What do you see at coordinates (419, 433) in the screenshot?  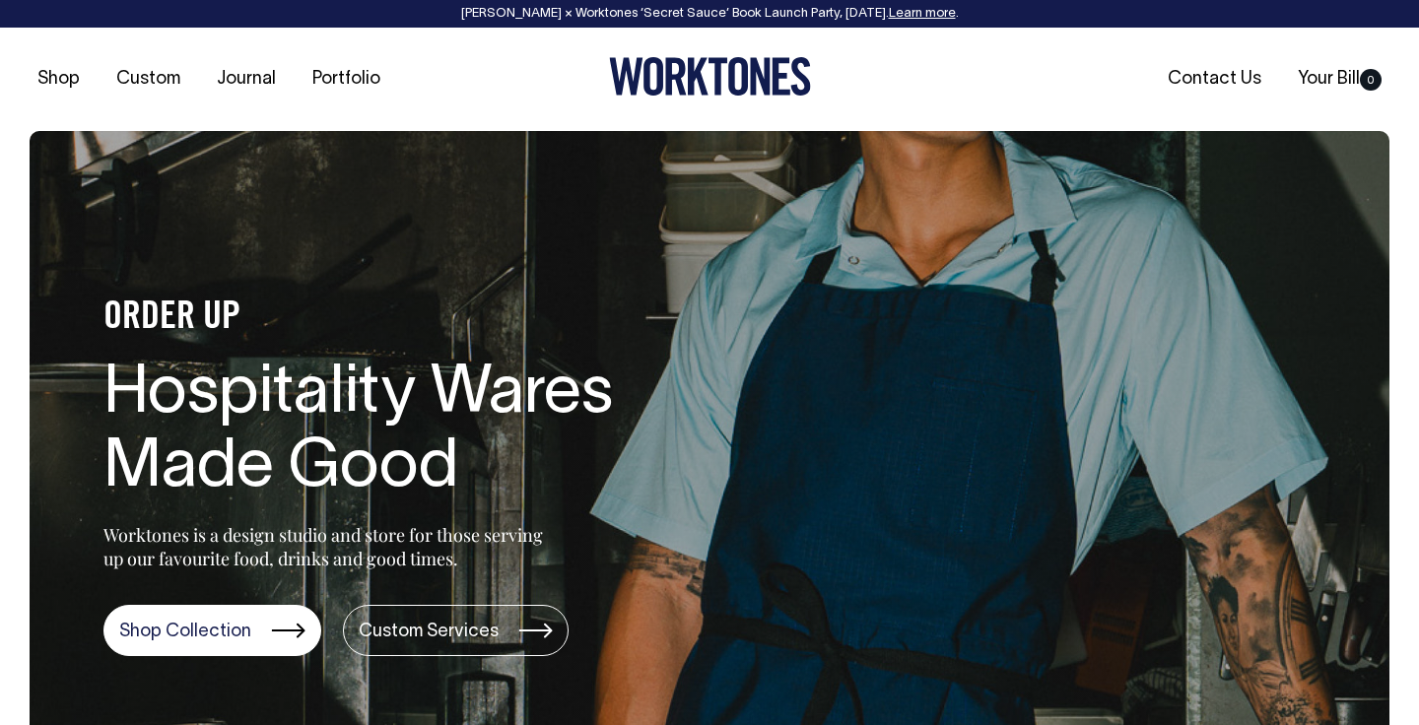 I see `h1: Hospitality Wares Made Good` at bounding box center [419, 433].